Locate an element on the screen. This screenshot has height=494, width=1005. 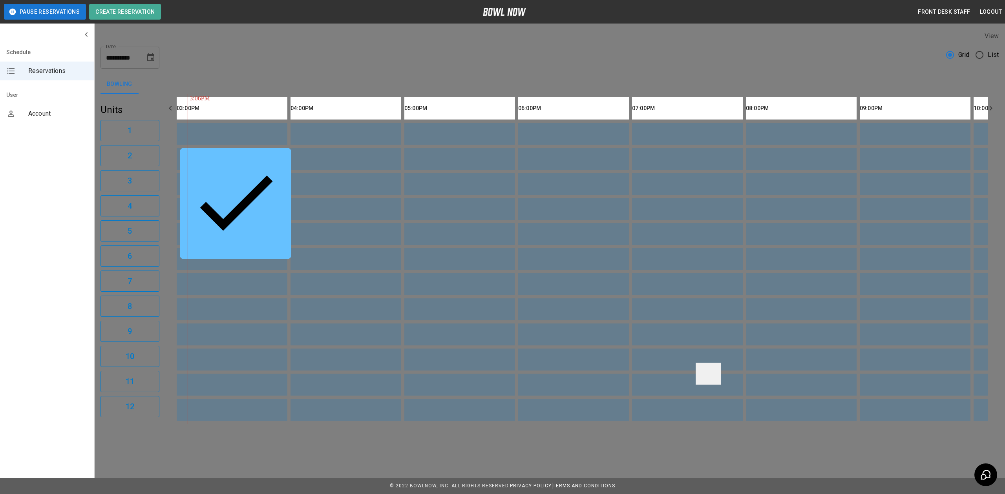
span: Grid is located at coordinates (963, 55).